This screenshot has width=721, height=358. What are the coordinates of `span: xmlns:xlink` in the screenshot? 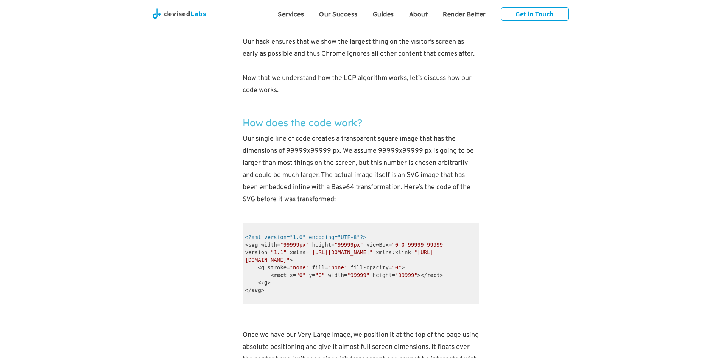 It's located at (393, 252).